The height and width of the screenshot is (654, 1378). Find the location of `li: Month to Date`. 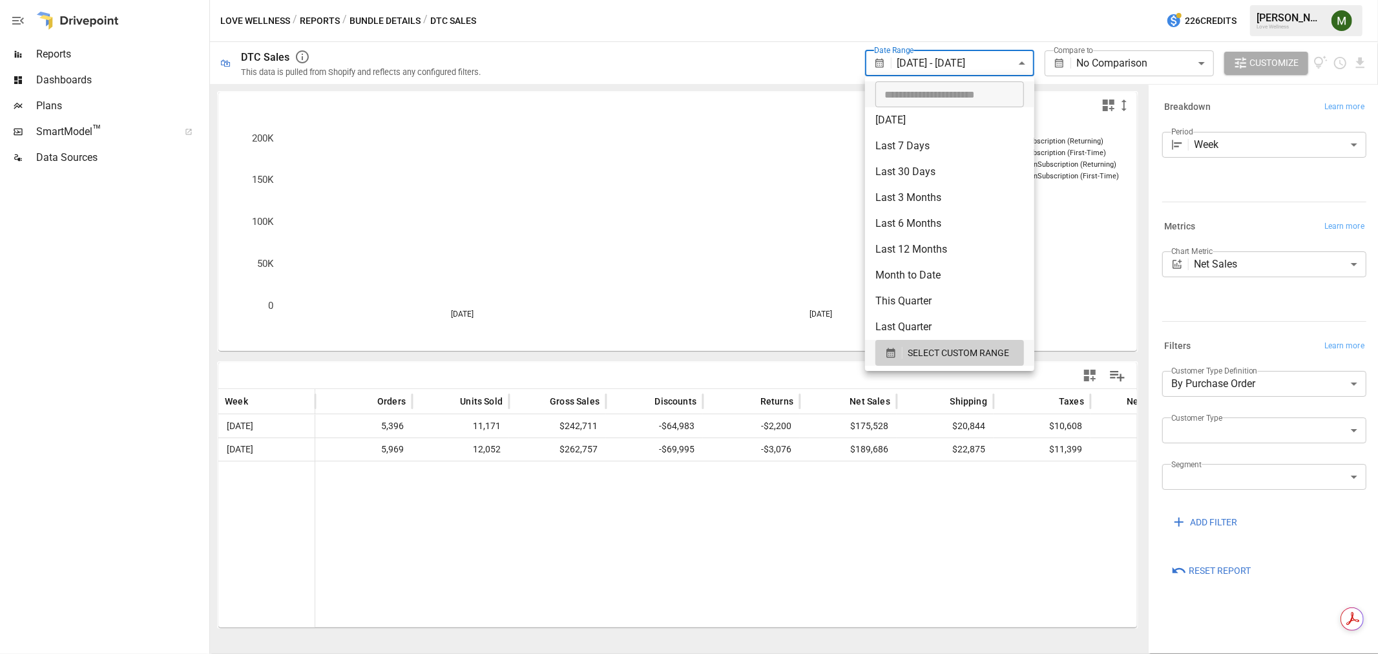

li: Month to Date is located at coordinates (950, 275).